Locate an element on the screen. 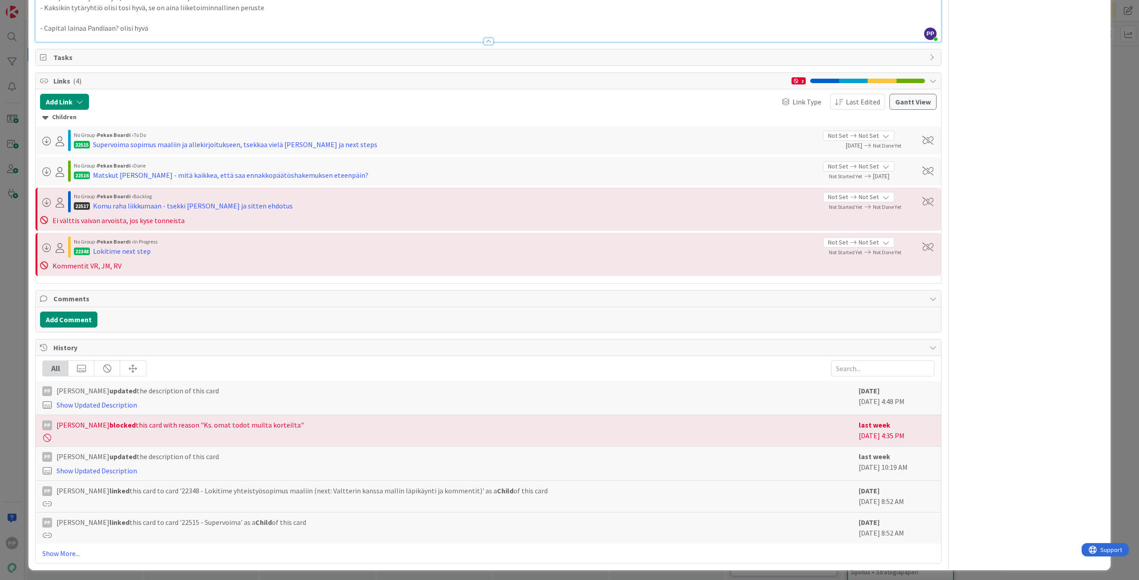 Image resolution: width=1139 pixels, height=580 pixels. p: - Kaksikin tytäryhtiö olisi tosi hyvä, se on aina liiketoiminnallinen peruste is located at coordinates (488, 8).